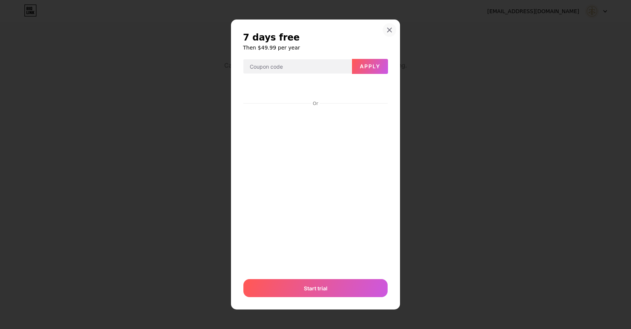  Describe the element at coordinates (315, 48) in the screenshot. I see `h6: Then $49.99 per year` at that location.